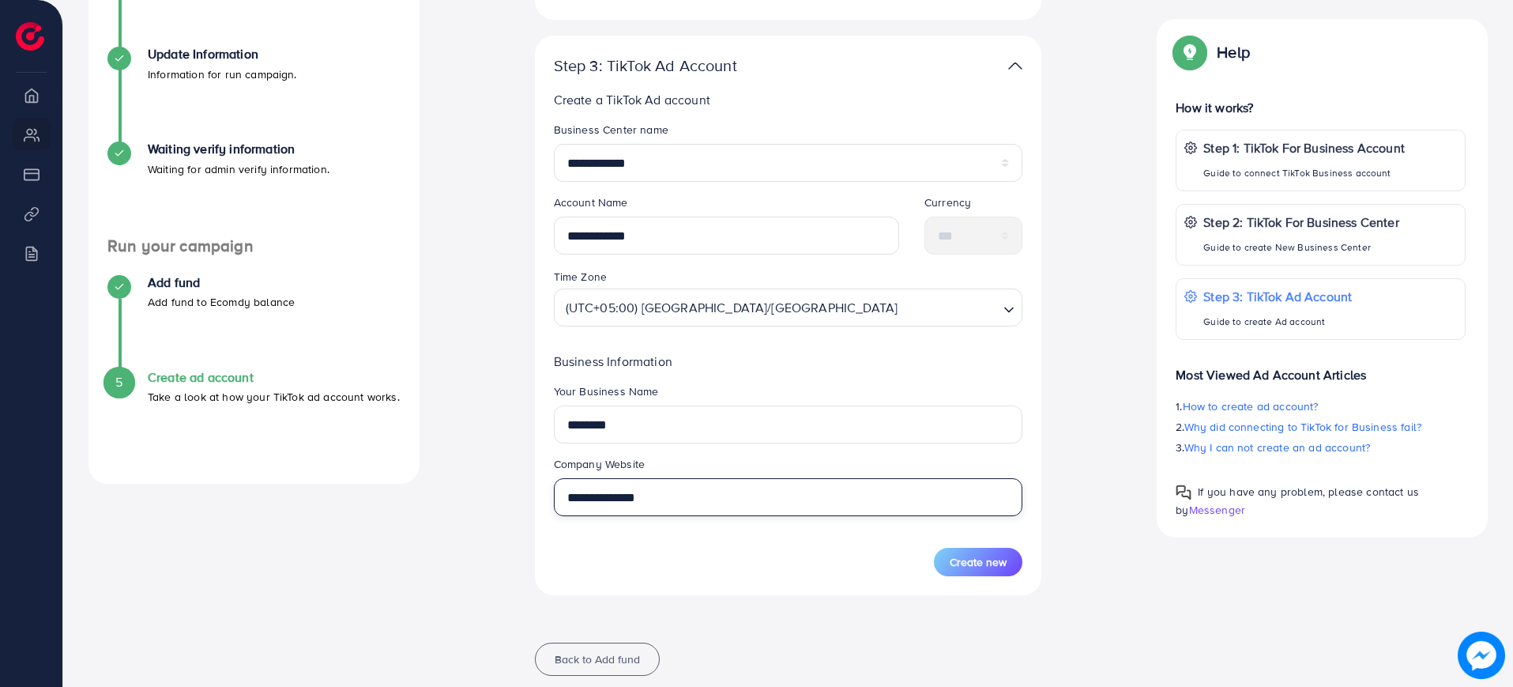  I want to click on p: Step 2: TikTok For Business Center, so click(1301, 222).